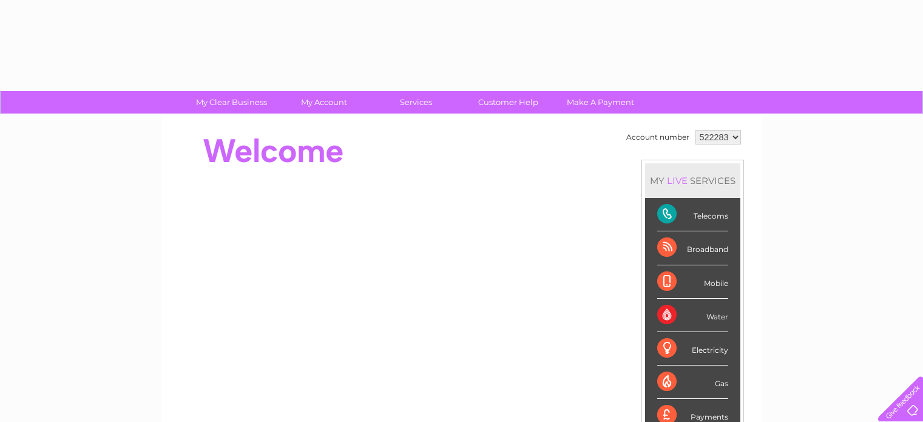  Describe the element at coordinates (692, 248) in the screenshot. I see `div: Broadband` at that location.